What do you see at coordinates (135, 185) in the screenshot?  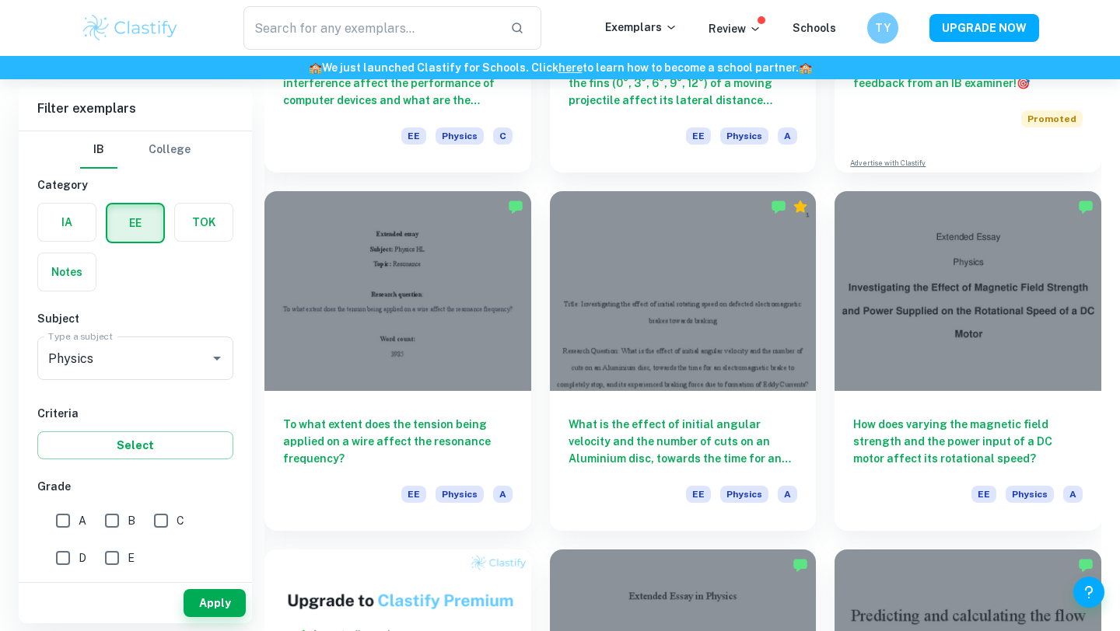 I see `h6: Category` at bounding box center [135, 185].